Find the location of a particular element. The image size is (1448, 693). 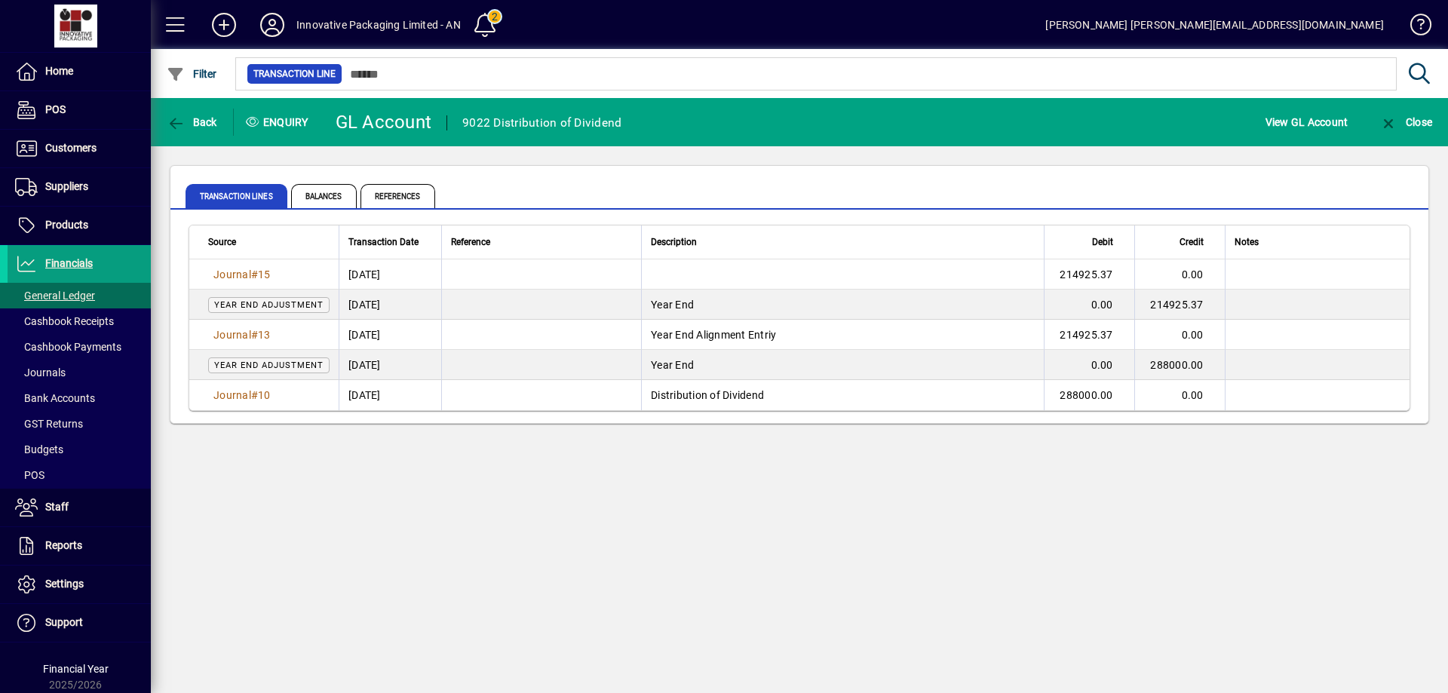

span: 13 is located at coordinates (264, 335).